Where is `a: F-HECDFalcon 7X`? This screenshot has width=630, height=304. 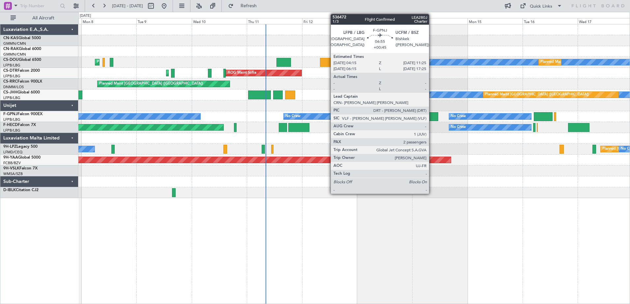
a: F-HECDFalcon 7X is located at coordinates (19, 125).